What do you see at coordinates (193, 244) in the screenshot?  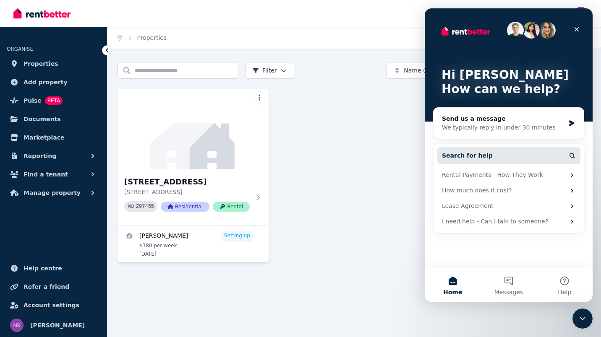 I see `a: View details for Rui Zhang` at bounding box center [193, 244].